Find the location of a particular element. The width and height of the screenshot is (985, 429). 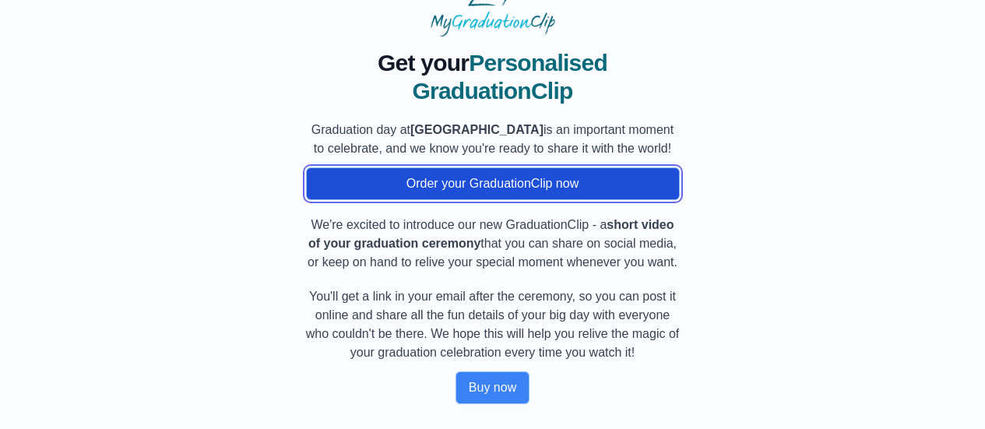

span: Get your is located at coordinates (423, 62).